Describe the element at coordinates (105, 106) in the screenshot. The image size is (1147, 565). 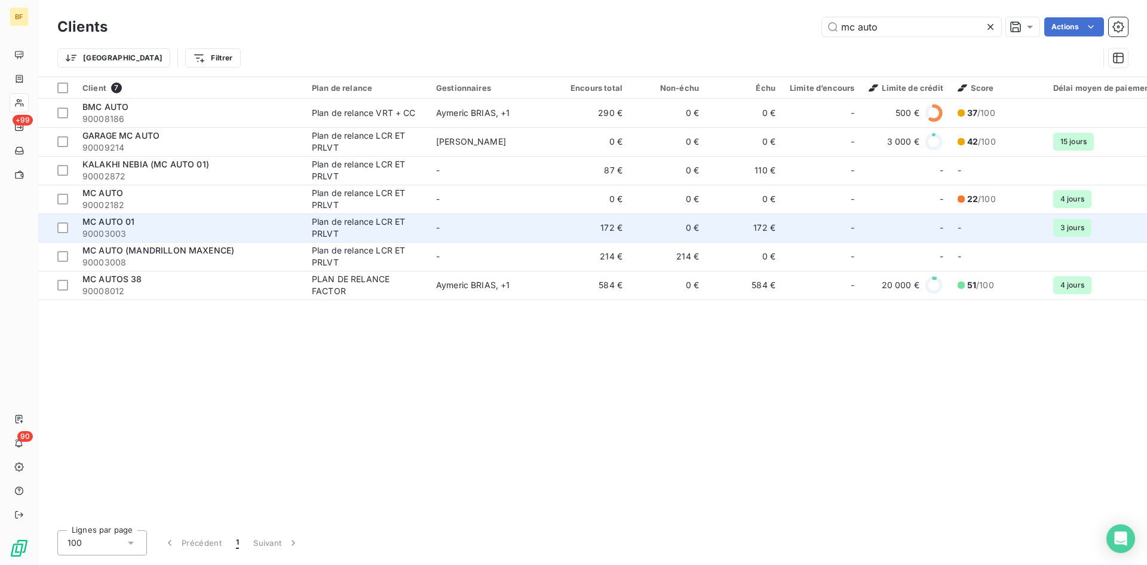
I see `span: BMC AUTO` at that location.